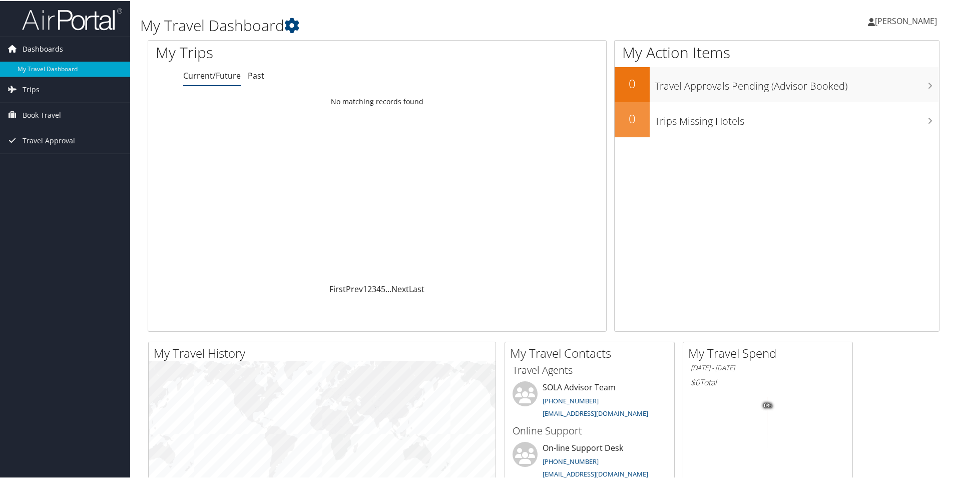 The image size is (953, 478). I want to click on a: 5, so click(383, 288).